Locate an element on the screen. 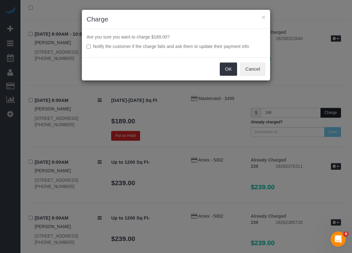 Image resolution: width=352 pixels, height=253 pixels. h3: Charge is located at coordinates (176, 19).